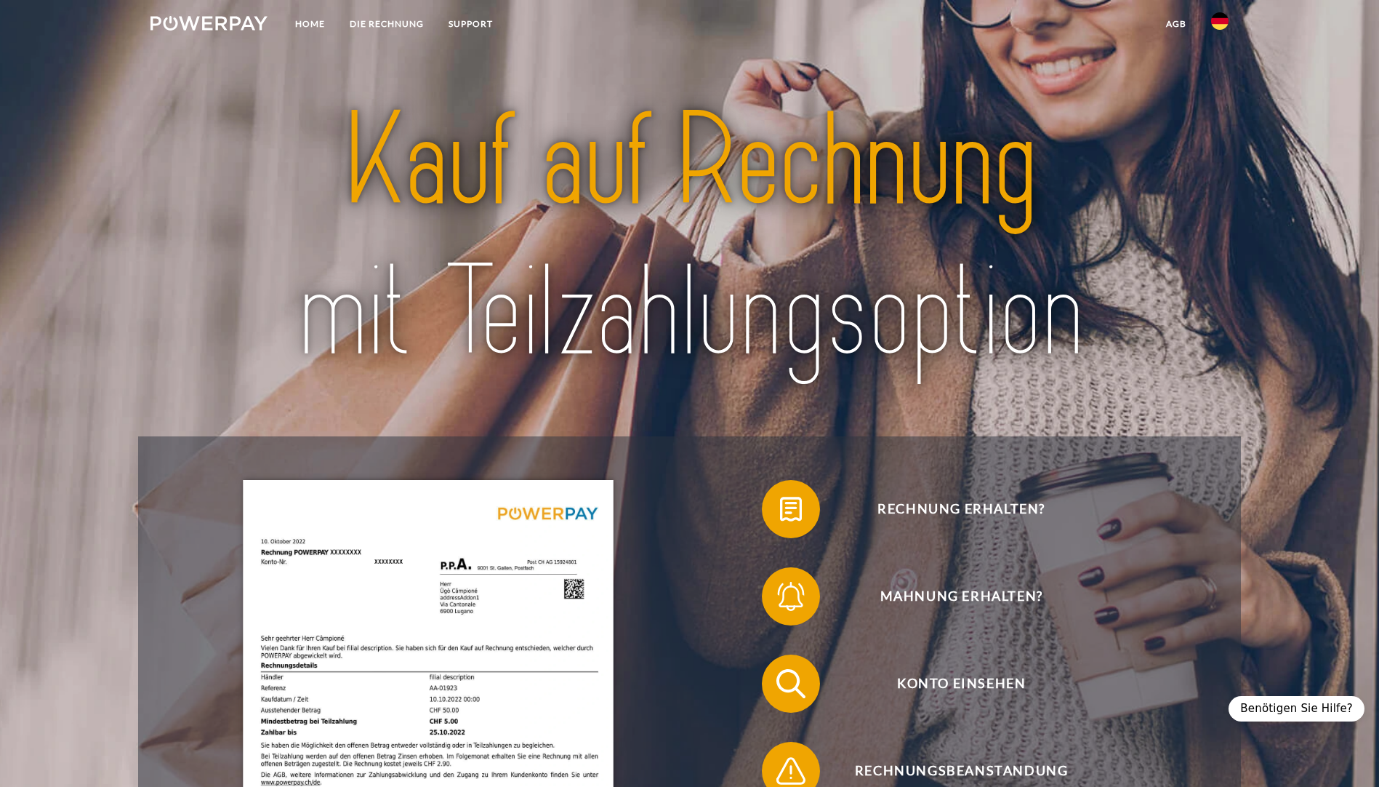 The height and width of the screenshot is (787, 1379). I want to click on a: DIE RECHNUNG, so click(387, 24).